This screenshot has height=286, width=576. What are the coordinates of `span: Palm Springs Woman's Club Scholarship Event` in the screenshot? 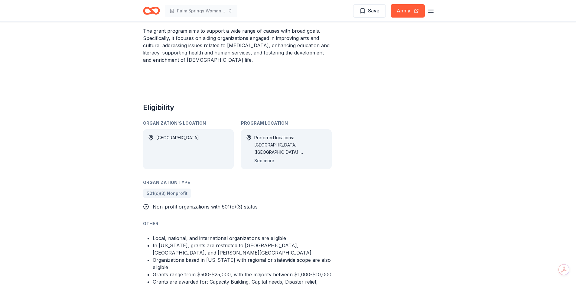 It's located at (201, 11).